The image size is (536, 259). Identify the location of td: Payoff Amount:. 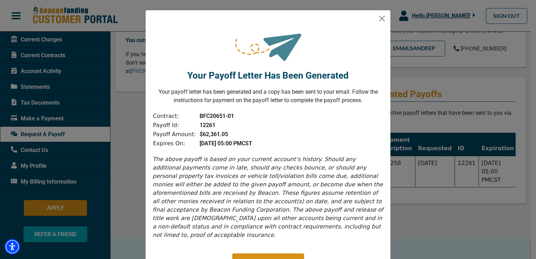
(174, 134).